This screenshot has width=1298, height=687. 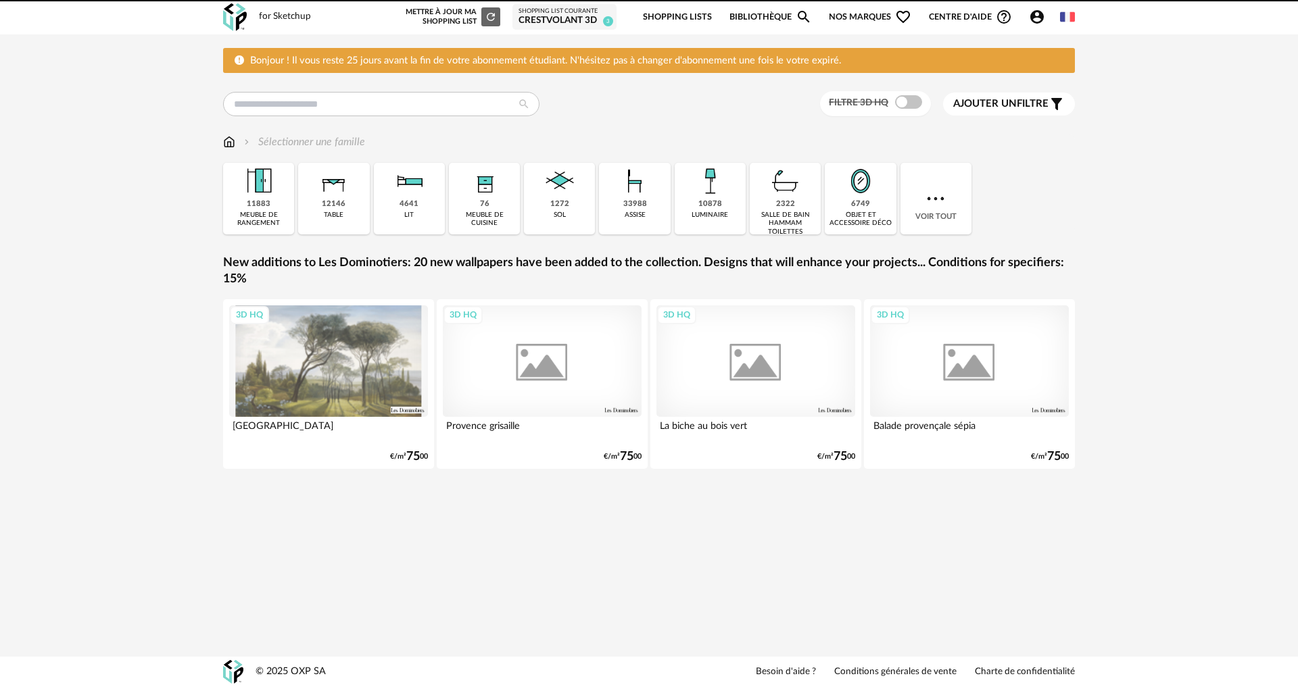 What do you see at coordinates (258, 204) in the screenshot?
I see `div: 11883` at bounding box center [258, 204].